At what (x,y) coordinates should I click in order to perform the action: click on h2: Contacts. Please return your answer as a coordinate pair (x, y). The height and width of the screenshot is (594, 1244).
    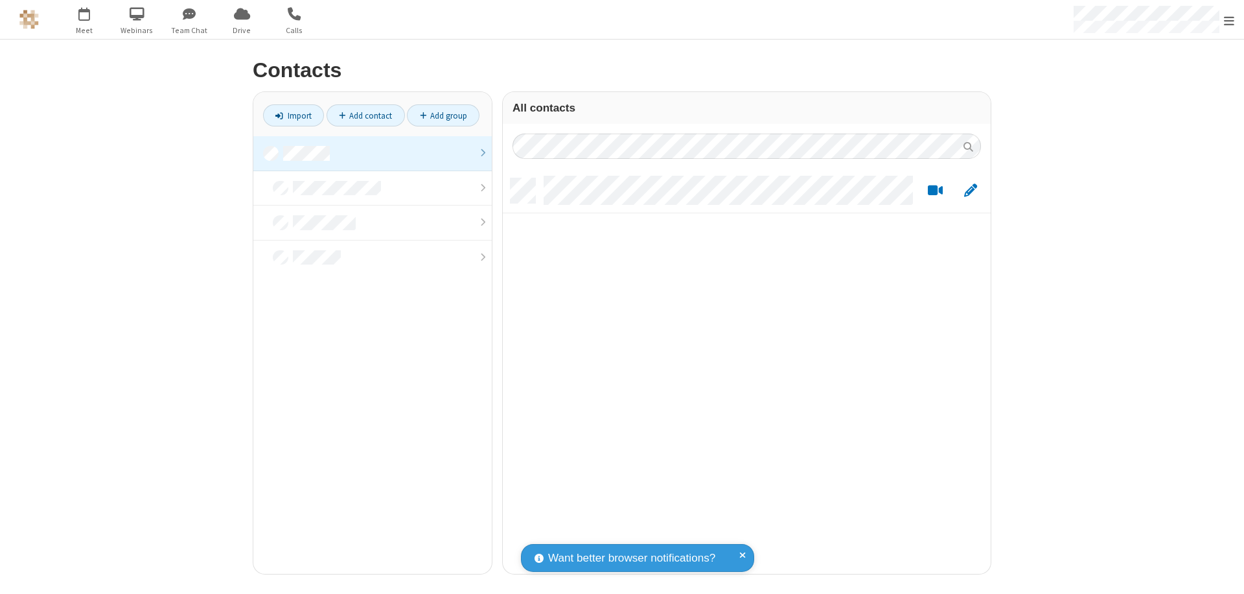
    Looking at the image, I should click on (622, 70).